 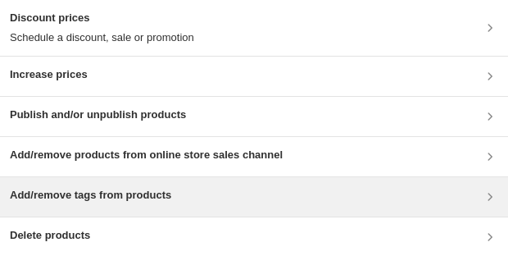 What do you see at coordinates (102, 18) in the screenshot?
I see `h3: Discount prices` at bounding box center [102, 18].